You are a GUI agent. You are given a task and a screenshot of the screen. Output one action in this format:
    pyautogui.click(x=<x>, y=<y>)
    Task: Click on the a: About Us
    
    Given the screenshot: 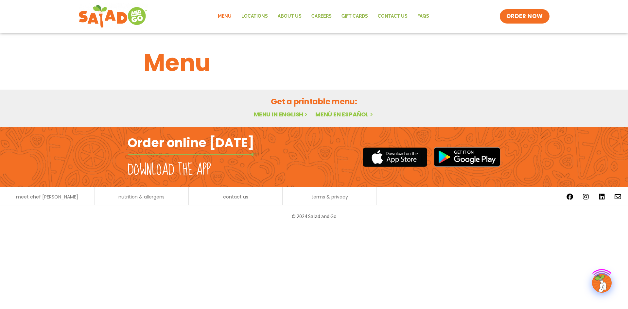 What is the action you would take?
    pyautogui.click(x=289, y=16)
    